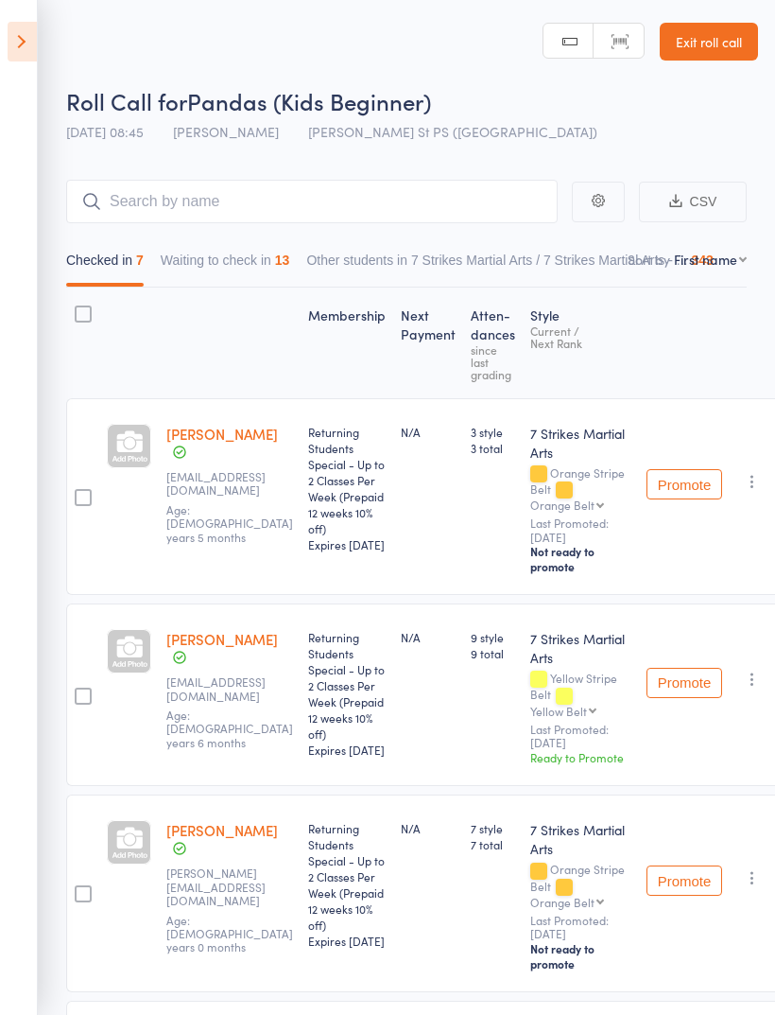  What do you see at coordinates (312, 201) in the screenshot?
I see `input: Search by name` at bounding box center [312, 201].